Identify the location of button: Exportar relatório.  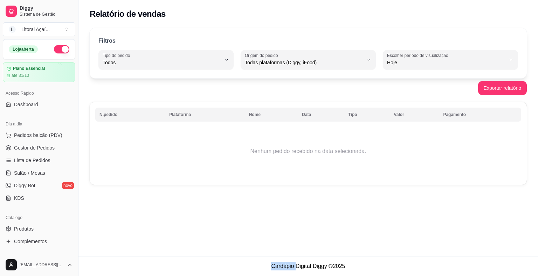
(502, 88).